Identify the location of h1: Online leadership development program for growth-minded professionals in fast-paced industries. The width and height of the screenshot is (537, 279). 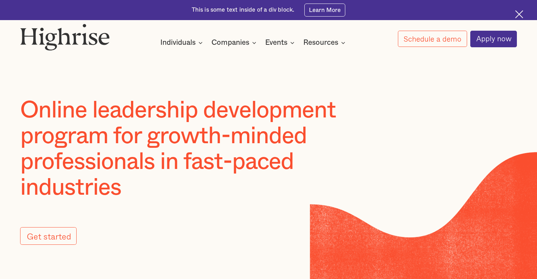
(201, 149).